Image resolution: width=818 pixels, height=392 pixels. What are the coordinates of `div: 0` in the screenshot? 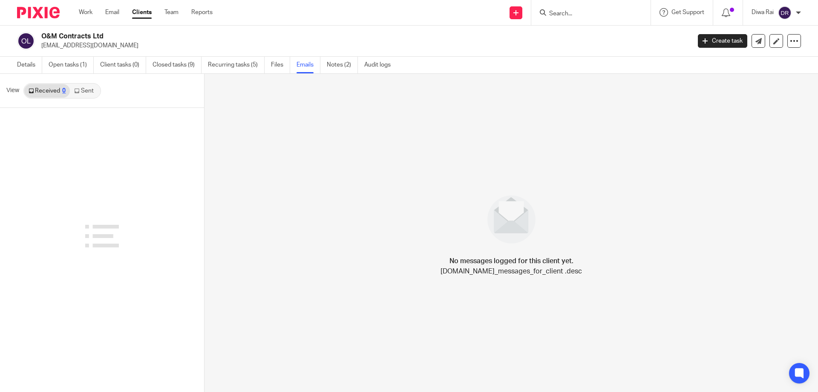 It's located at (64, 91).